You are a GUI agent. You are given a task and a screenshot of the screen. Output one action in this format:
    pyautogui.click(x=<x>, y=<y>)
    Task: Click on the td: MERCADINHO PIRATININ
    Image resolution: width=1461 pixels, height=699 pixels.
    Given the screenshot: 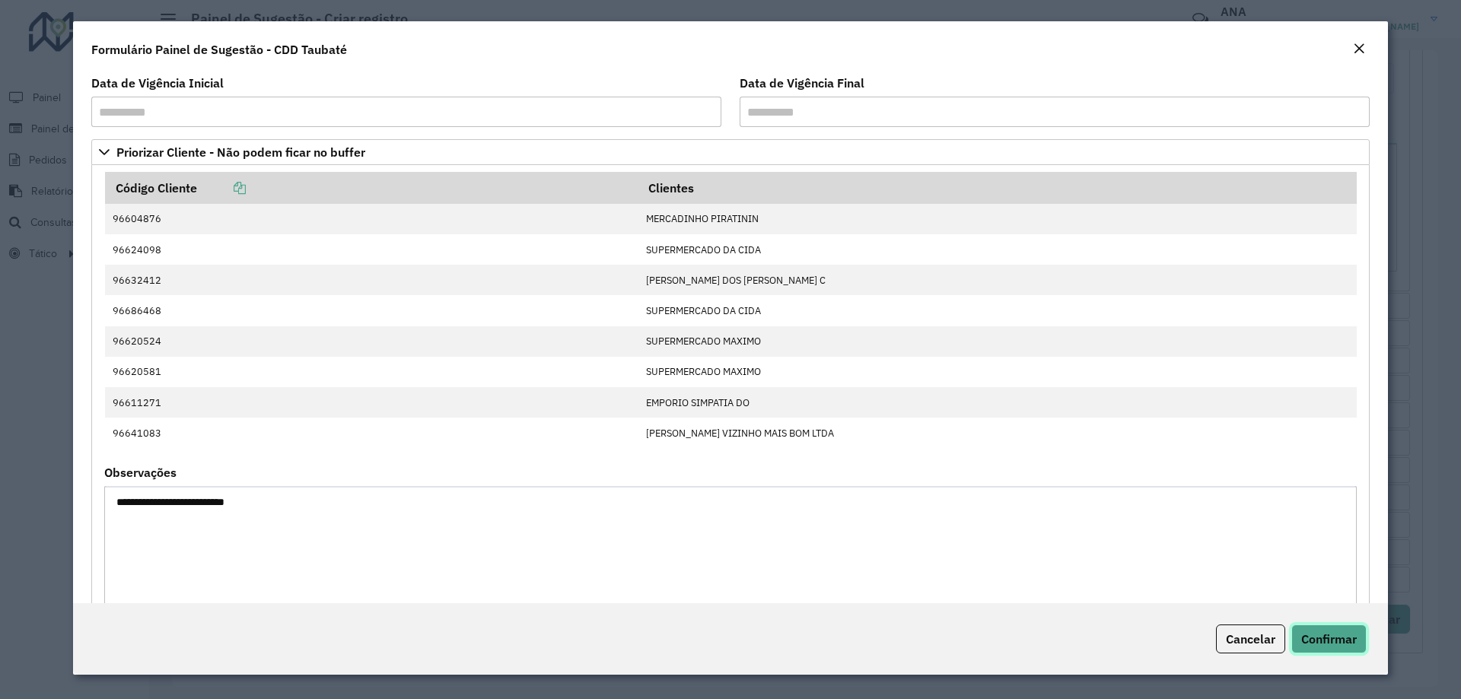 What is the action you would take?
    pyautogui.click(x=997, y=219)
    